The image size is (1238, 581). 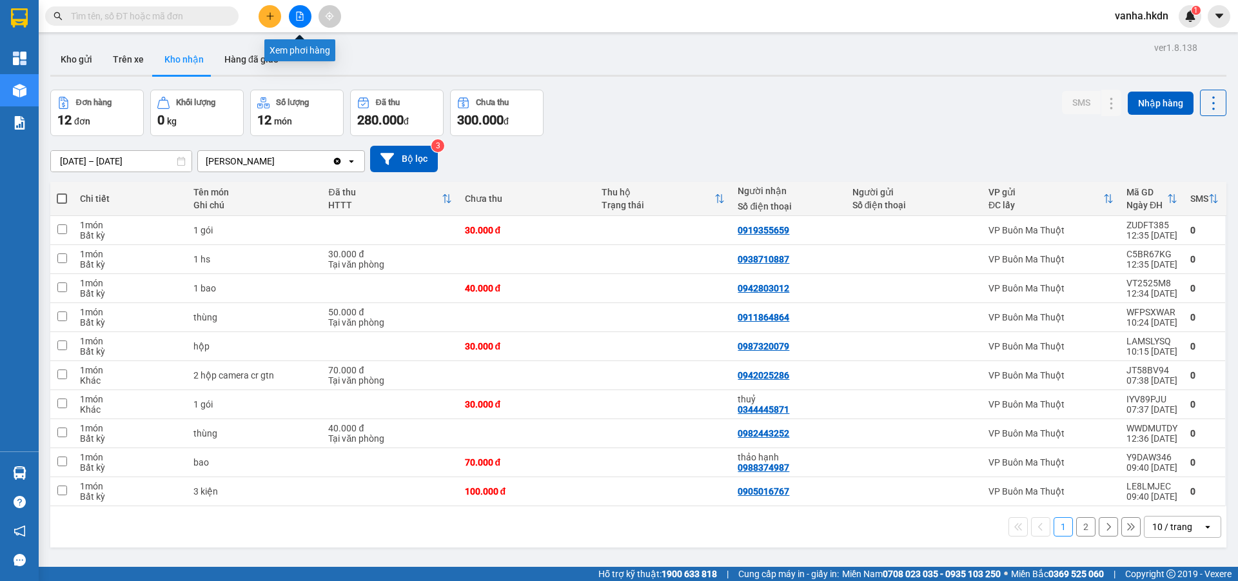 I want to click on button: Đã thu280.000đ, so click(x=397, y=113).